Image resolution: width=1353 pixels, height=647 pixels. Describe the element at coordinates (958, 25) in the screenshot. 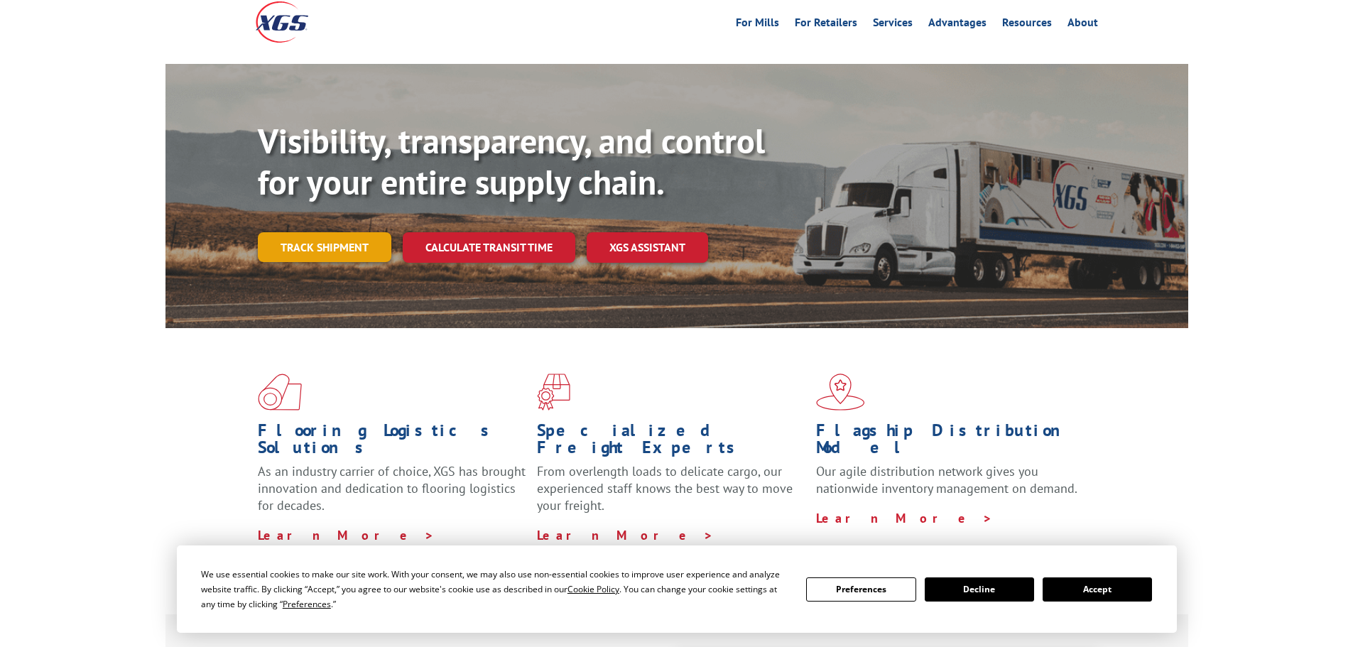

I see `a: Advantages` at that location.